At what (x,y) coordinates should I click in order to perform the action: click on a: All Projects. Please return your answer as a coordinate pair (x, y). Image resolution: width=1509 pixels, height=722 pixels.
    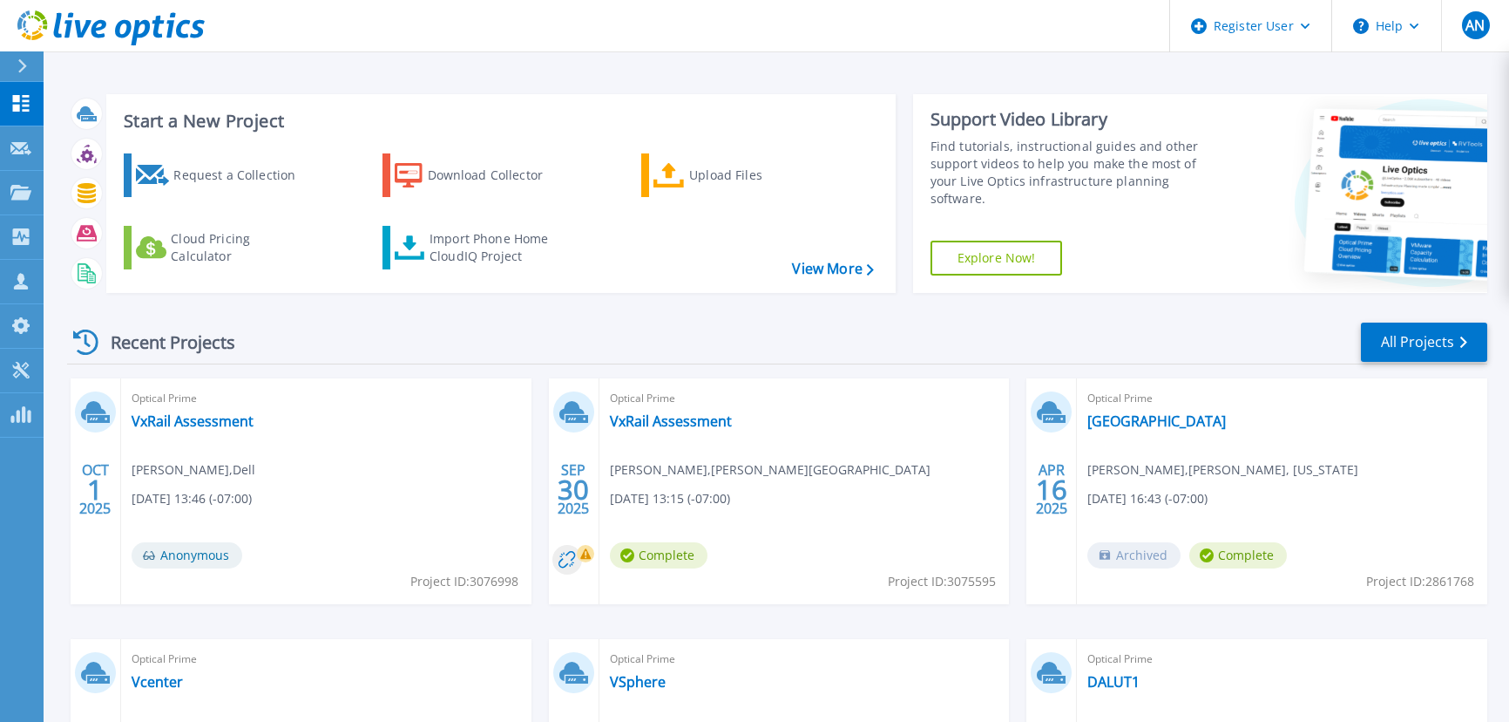
    Looking at the image, I should click on (1424, 342).